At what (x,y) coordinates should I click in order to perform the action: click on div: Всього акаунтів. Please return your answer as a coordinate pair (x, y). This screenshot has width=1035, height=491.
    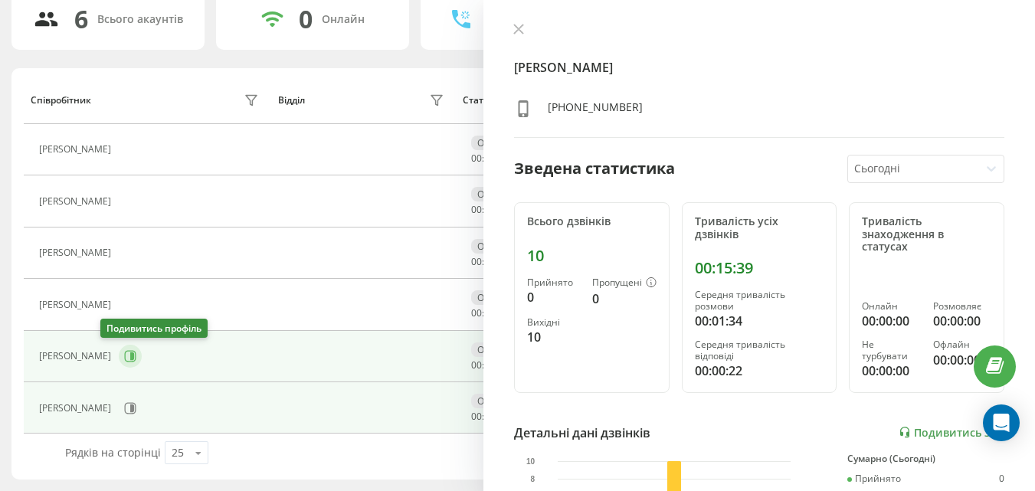
    Looking at the image, I should click on (140, 19).